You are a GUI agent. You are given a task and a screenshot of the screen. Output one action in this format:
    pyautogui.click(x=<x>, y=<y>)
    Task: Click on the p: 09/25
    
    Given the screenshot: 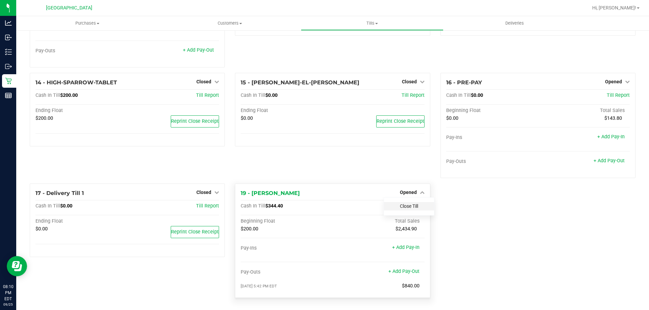 What is the action you would take?
    pyautogui.click(x=8, y=305)
    